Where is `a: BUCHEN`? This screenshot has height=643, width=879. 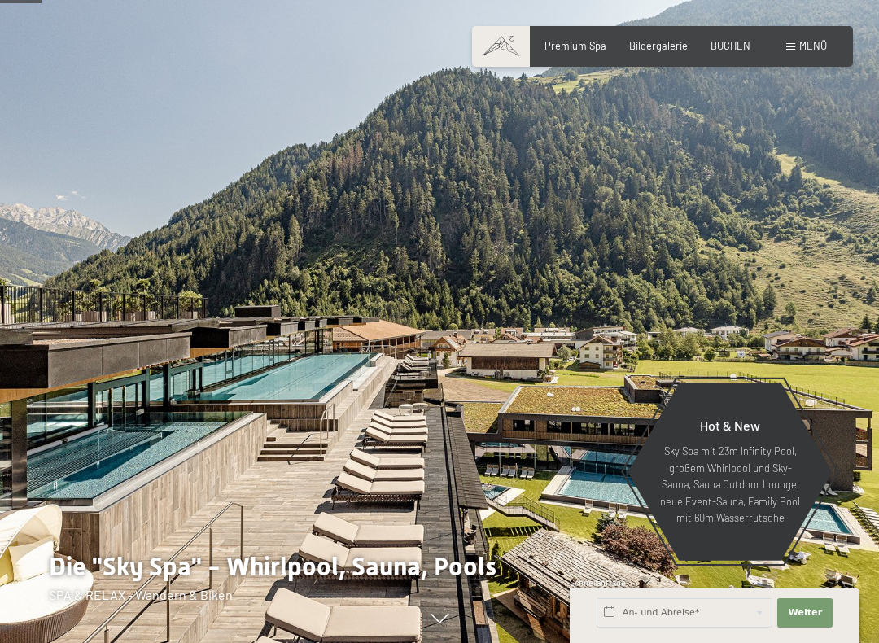
a: BUCHEN is located at coordinates (730, 46).